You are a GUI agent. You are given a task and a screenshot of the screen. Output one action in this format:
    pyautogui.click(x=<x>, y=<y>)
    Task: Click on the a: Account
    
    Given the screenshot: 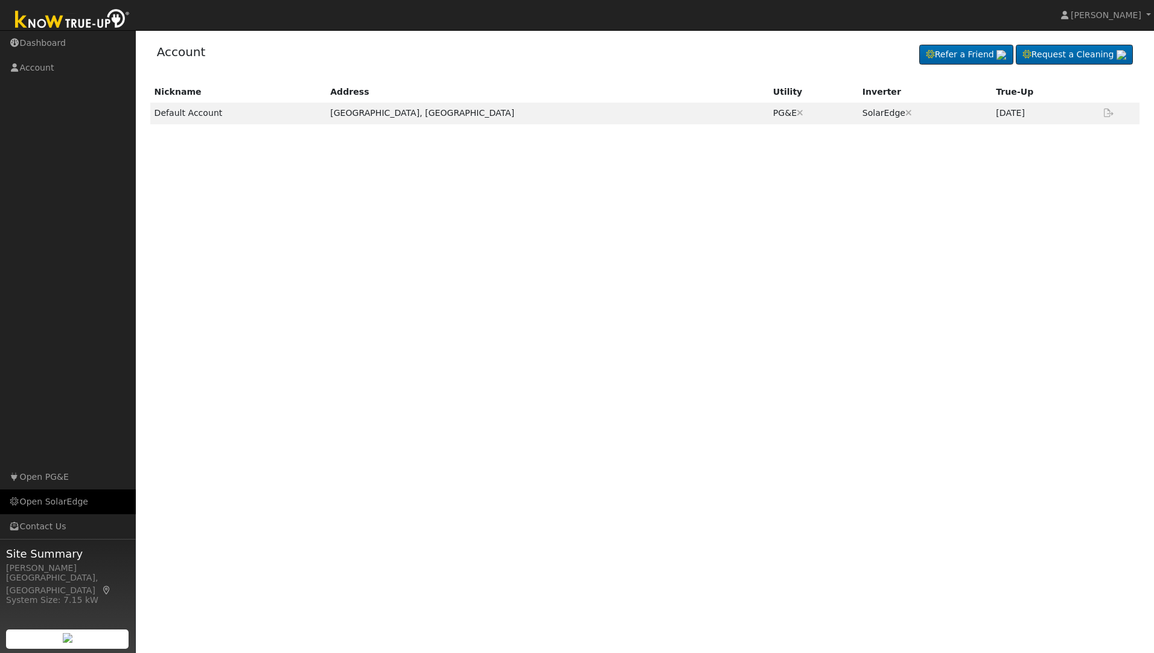 What is the action you would take?
    pyautogui.click(x=181, y=52)
    